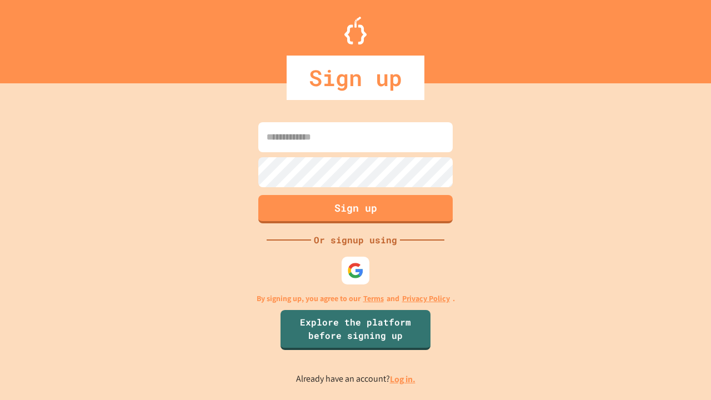 The height and width of the screenshot is (400, 711). Describe the element at coordinates (355, 298) in the screenshot. I see `p: By signing up, you agree to our and .` at that location.